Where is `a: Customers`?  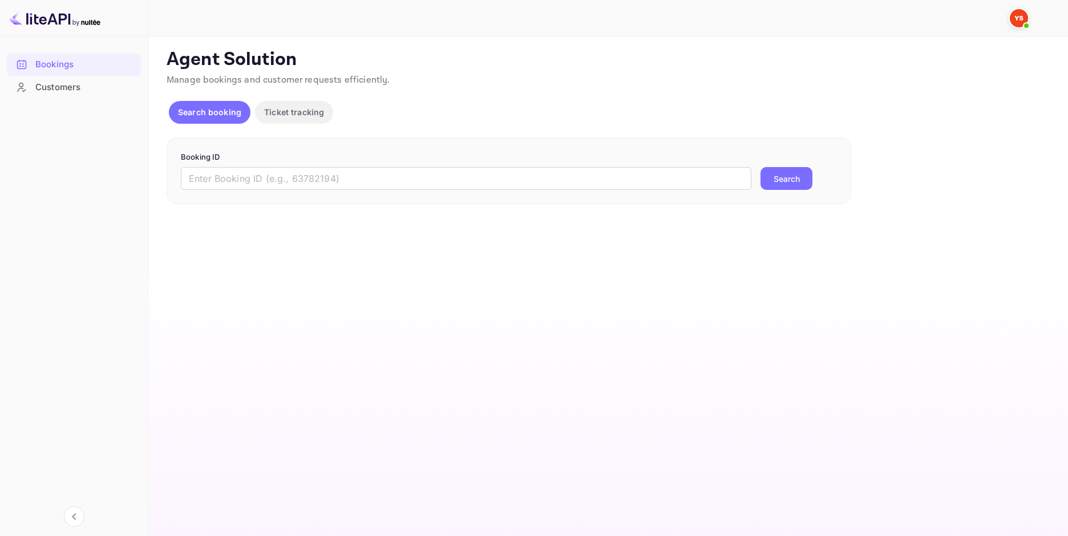
a: Customers is located at coordinates (74, 87).